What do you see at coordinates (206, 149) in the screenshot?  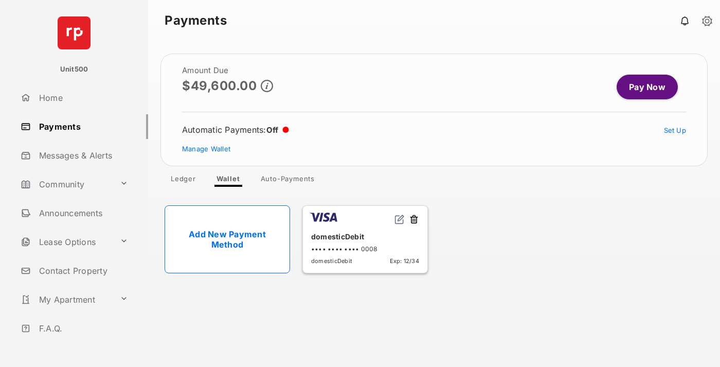 I see `a: Manage Wallet` at bounding box center [206, 149].